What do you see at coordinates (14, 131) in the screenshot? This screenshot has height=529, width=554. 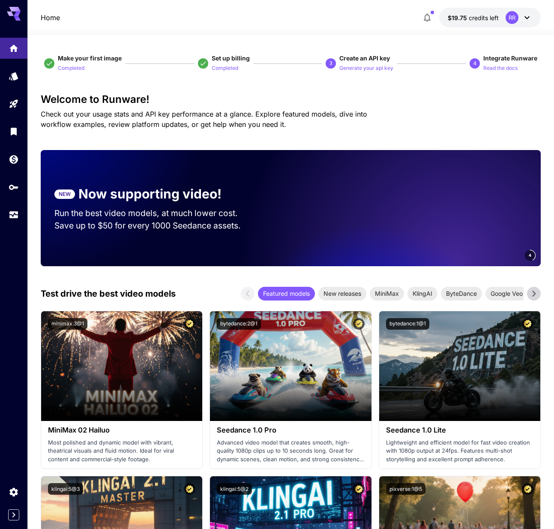 I see `div: Library` at bounding box center [14, 131].